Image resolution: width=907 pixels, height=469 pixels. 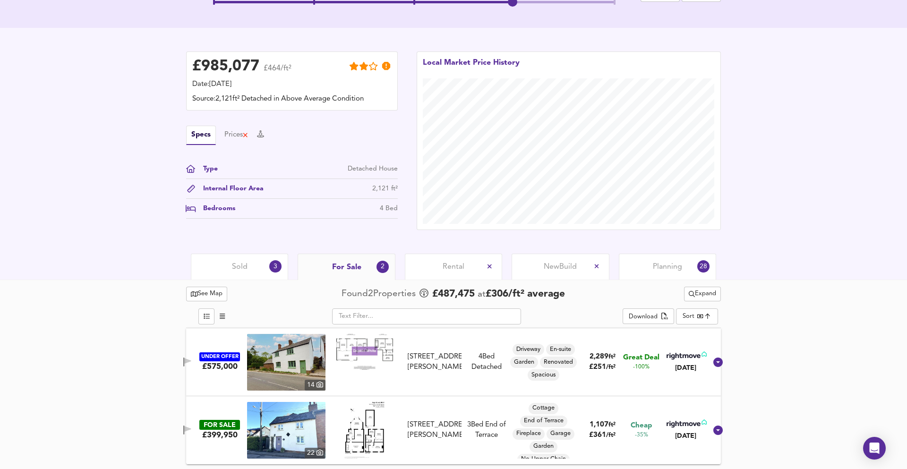 I want to click on div: Type, so click(x=206, y=169).